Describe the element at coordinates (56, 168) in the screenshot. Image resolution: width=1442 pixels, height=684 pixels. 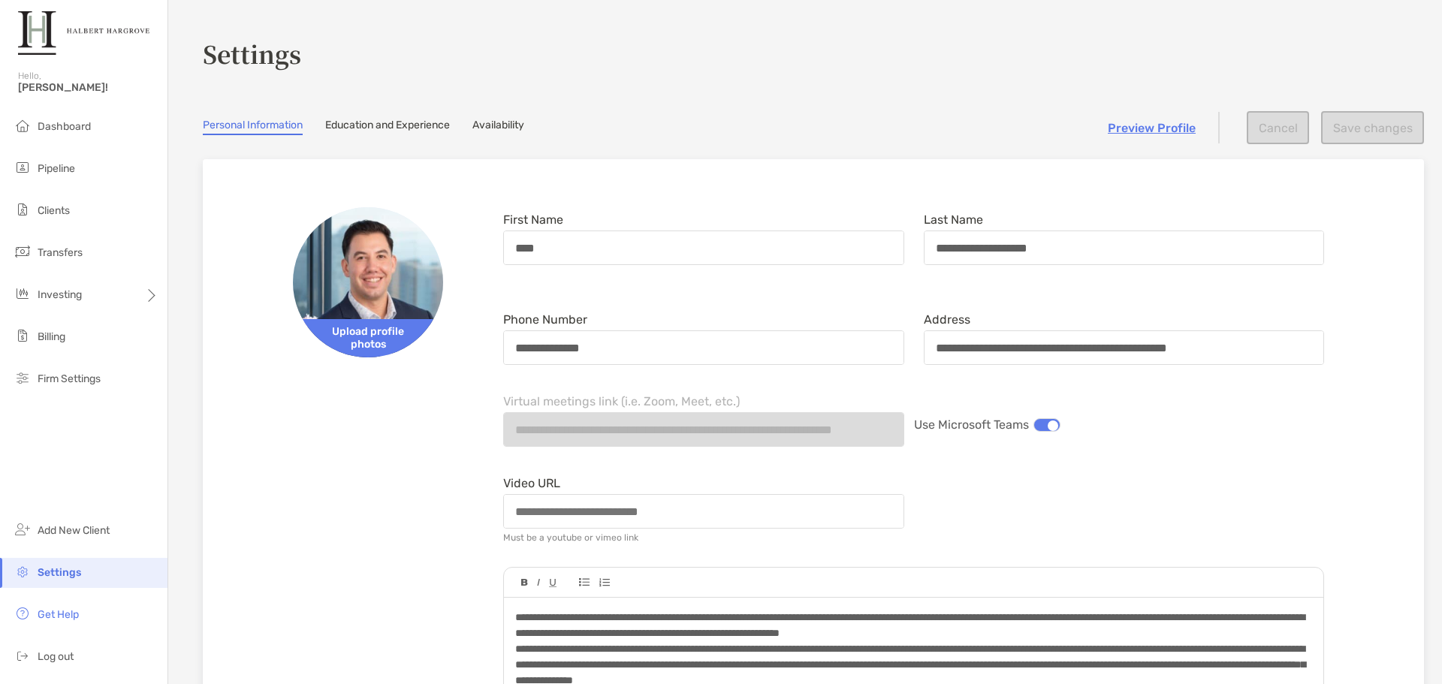
I see `span: Pipeline` at that location.